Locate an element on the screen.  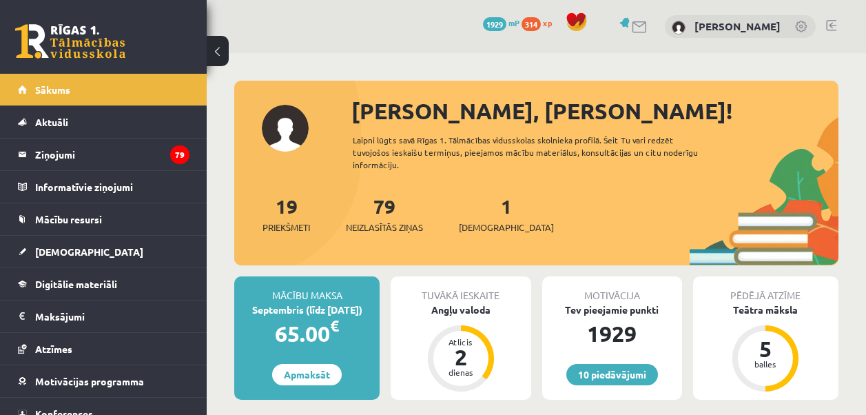
i: 79 is located at coordinates (180, 154).